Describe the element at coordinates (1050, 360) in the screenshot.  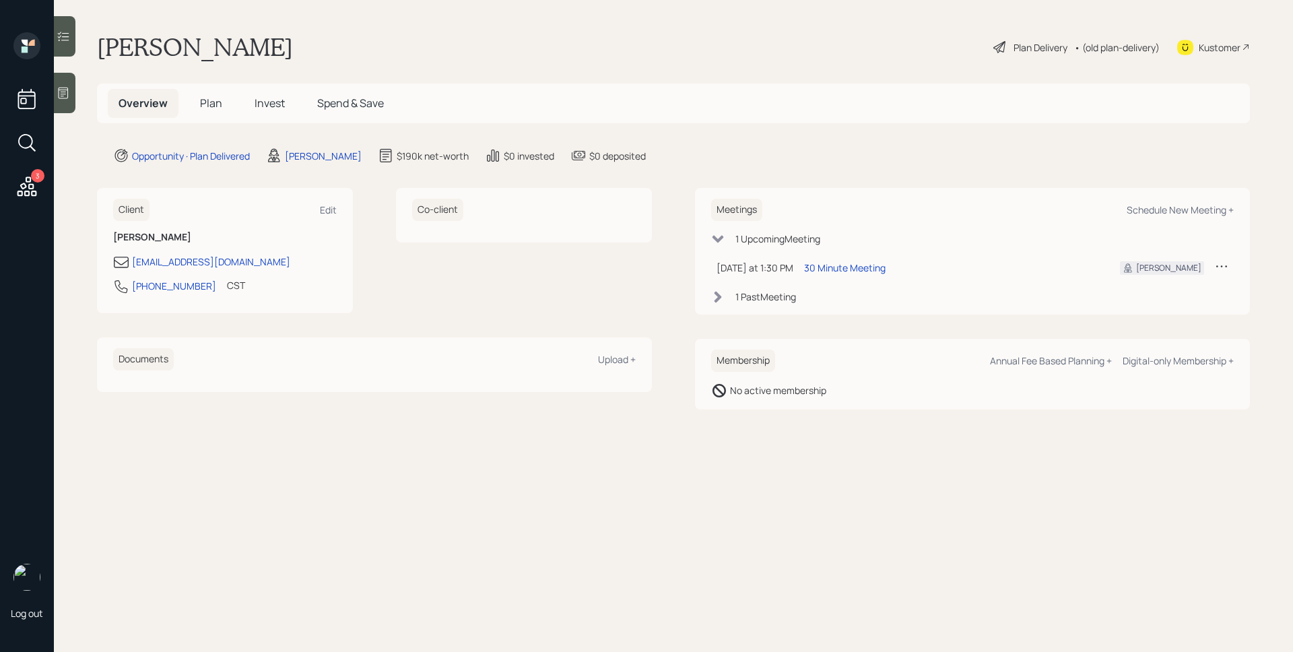
I see `div: Annual Fee Based Planning +` at that location.